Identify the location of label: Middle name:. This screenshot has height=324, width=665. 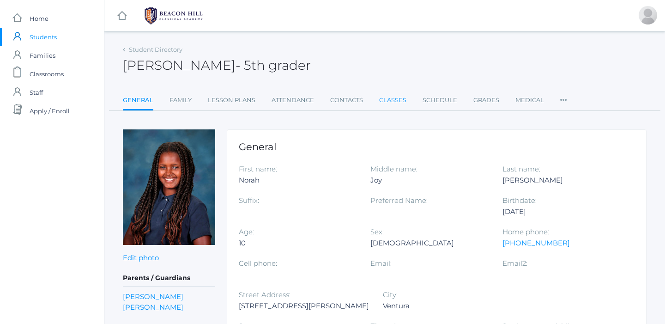
(394, 169).